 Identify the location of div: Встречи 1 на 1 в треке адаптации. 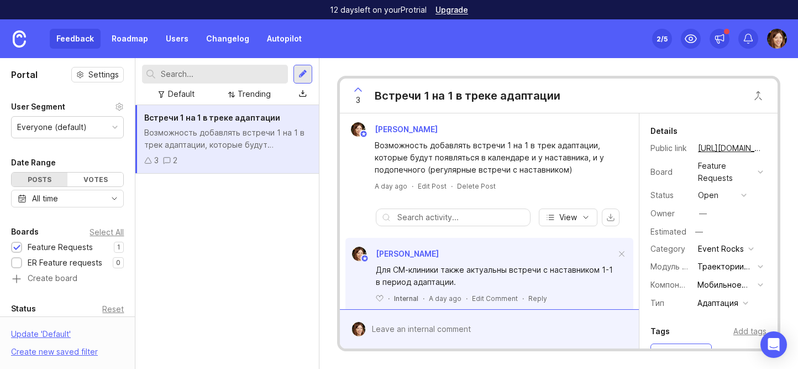
(468, 96).